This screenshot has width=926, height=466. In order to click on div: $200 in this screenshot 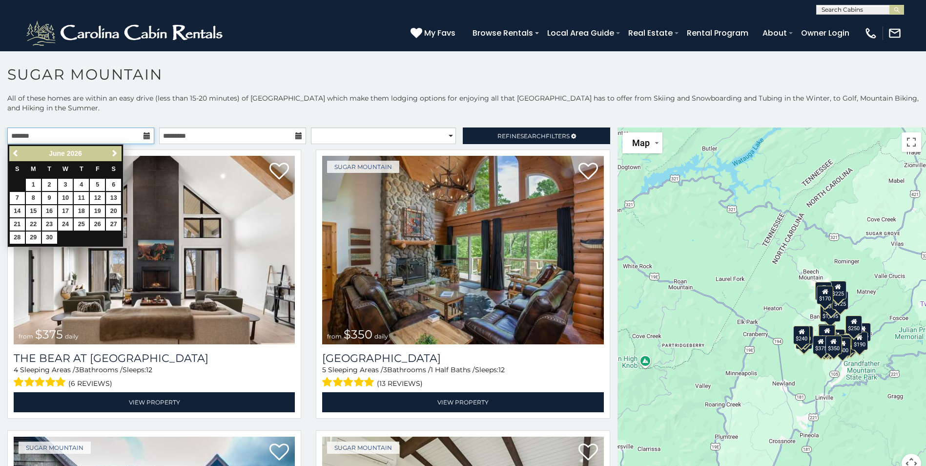, I will do `click(837, 338)`.